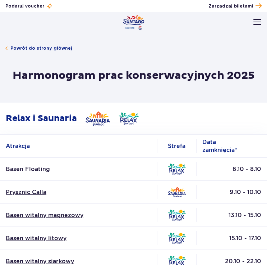  Describe the element at coordinates (177, 146) in the screenshot. I see `th: Strefa` at that location.